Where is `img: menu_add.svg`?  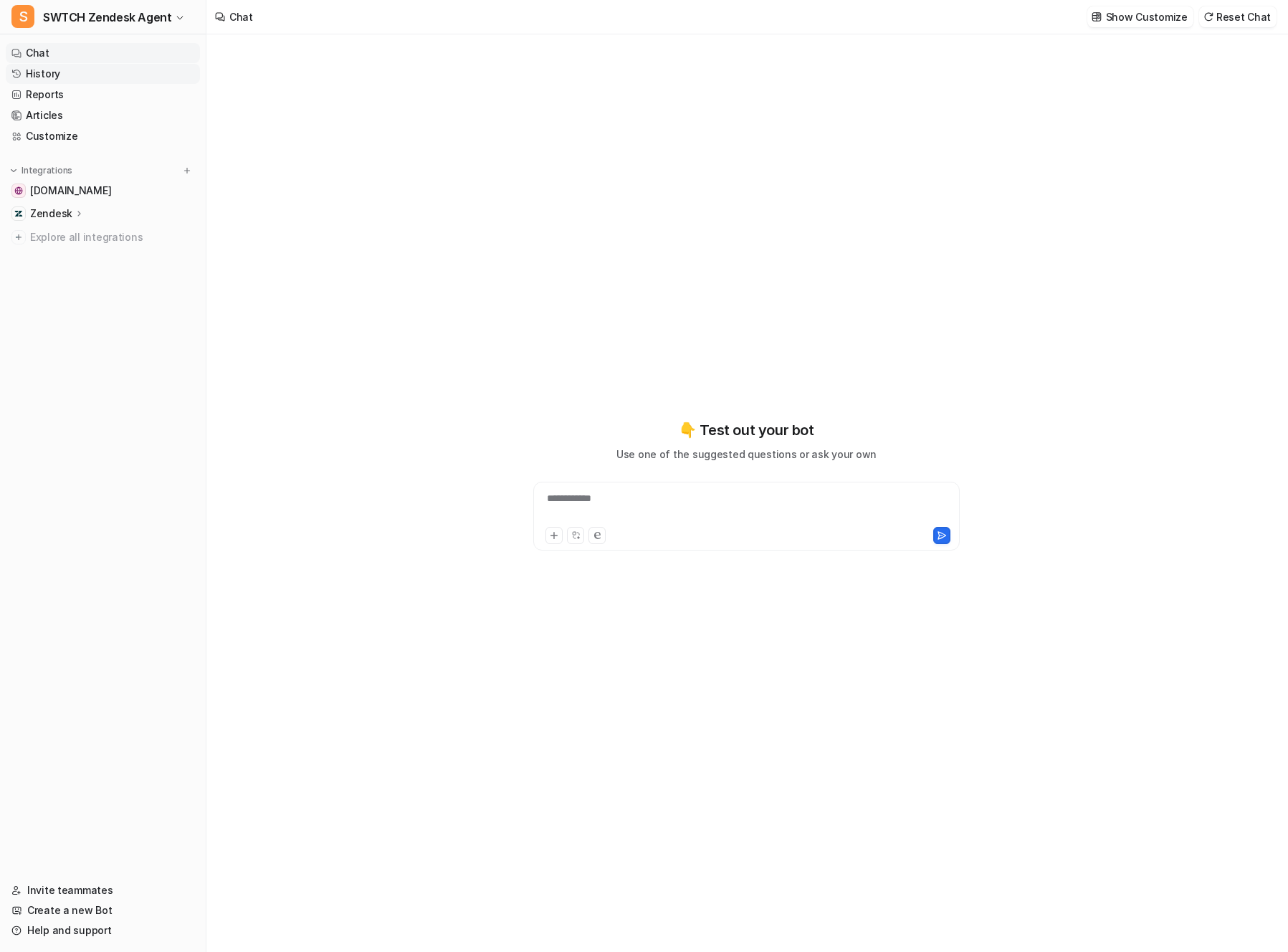 img: menu_add.svg is located at coordinates (187, 170).